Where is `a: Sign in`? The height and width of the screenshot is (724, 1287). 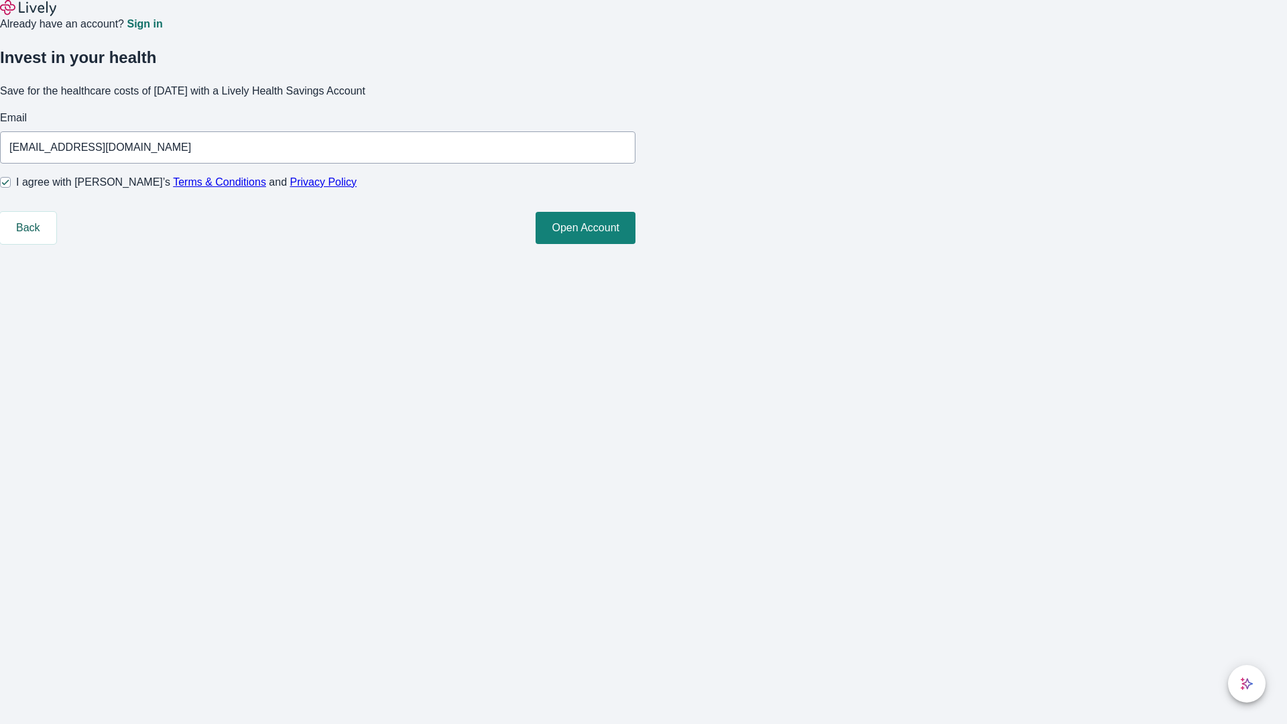 a: Sign in is located at coordinates (144, 24).